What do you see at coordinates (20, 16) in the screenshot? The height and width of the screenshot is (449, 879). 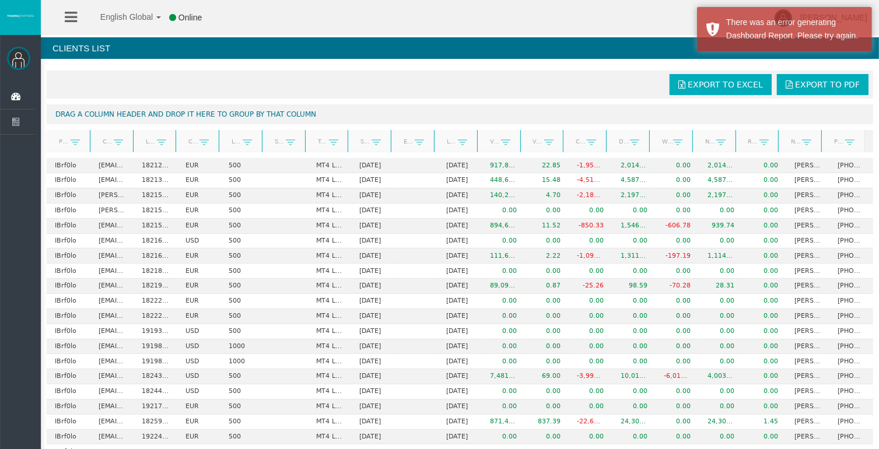 I see `img: logo.svg` at bounding box center [20, 16].